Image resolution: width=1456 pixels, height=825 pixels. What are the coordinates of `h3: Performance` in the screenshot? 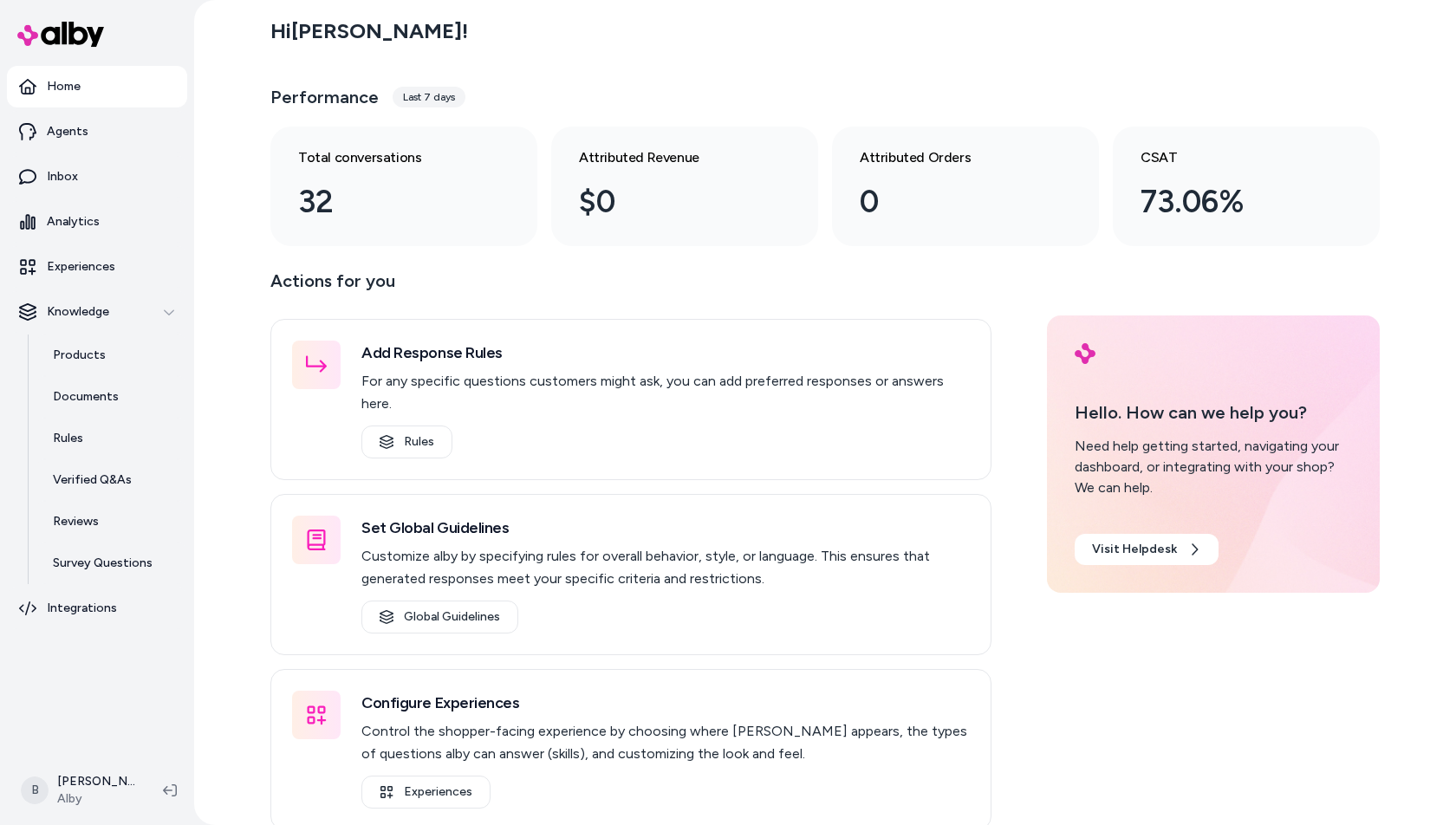 It's located at (324, 97).